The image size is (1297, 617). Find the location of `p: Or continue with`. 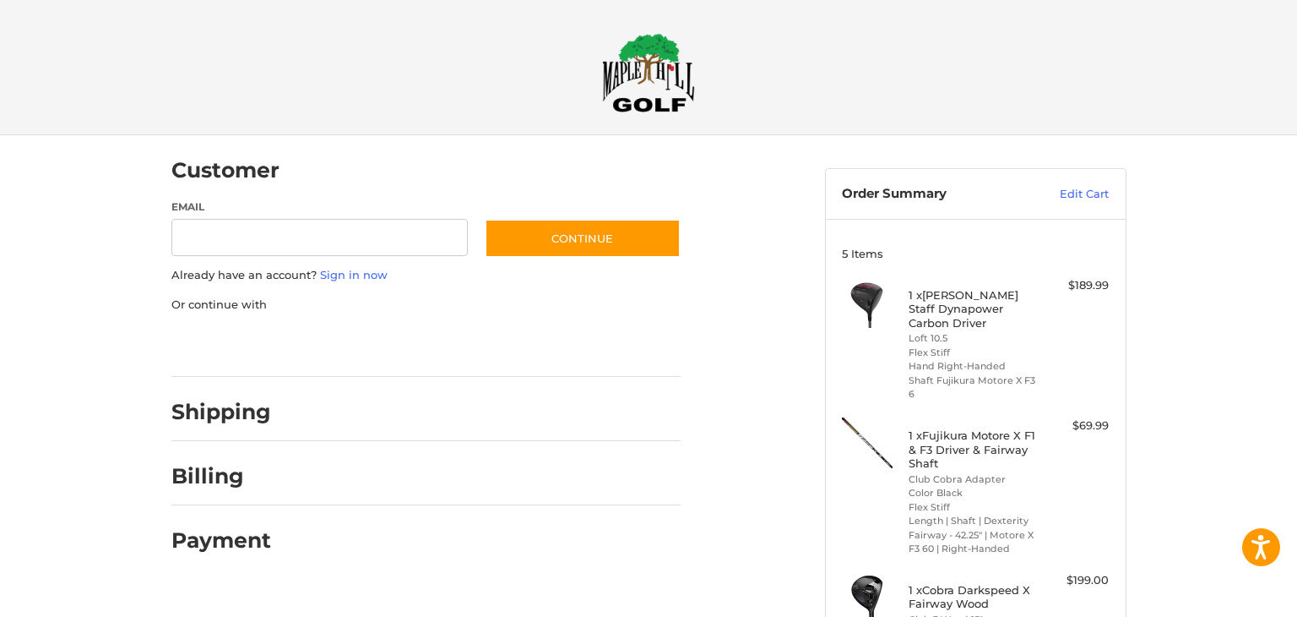

p: Or continue with is located at coordinates (426, 305).